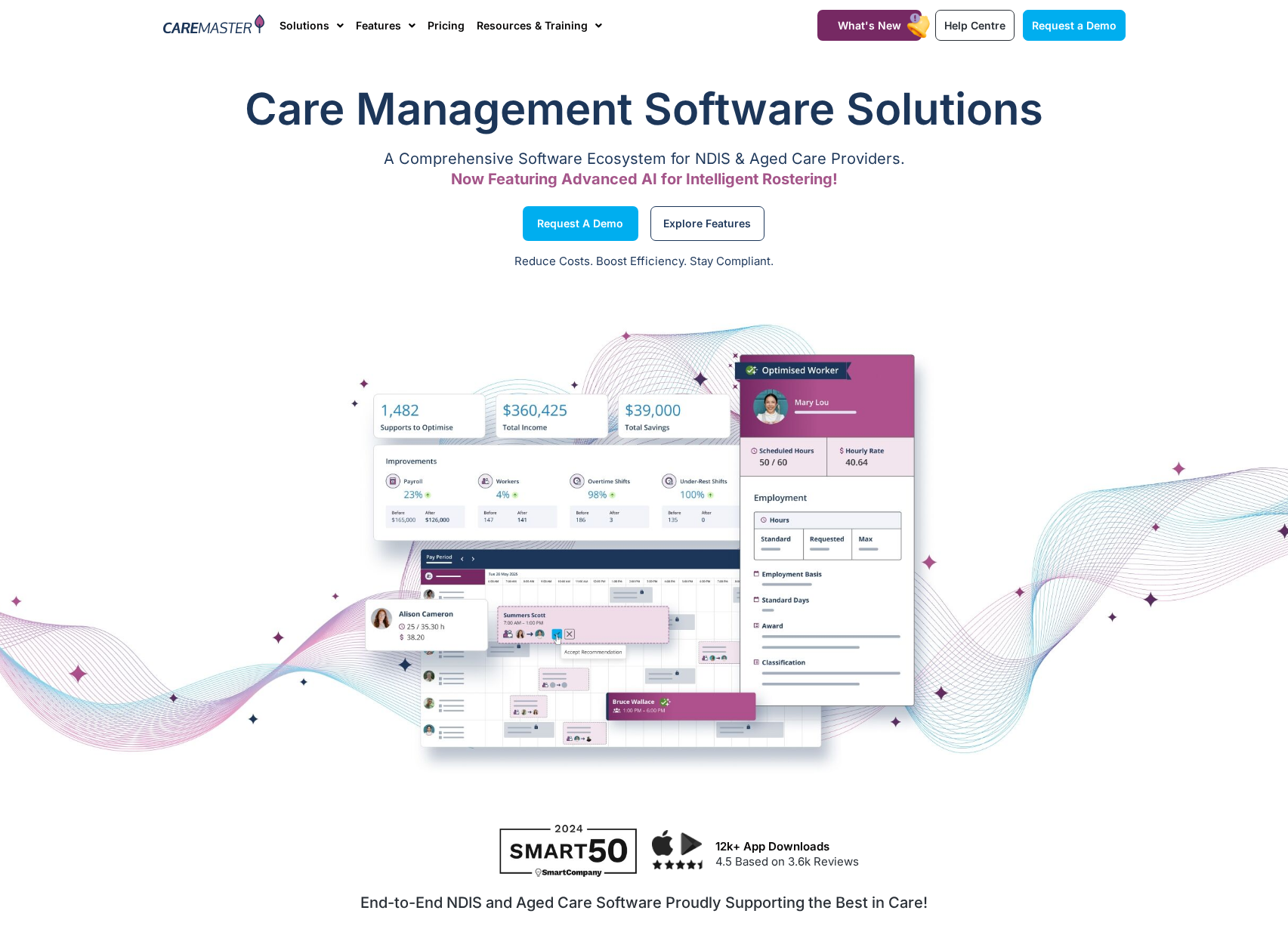  Describe the element at coordinates (644, 109) in the screenshot. I see `h1: Care Management Software Solutions` at that location.